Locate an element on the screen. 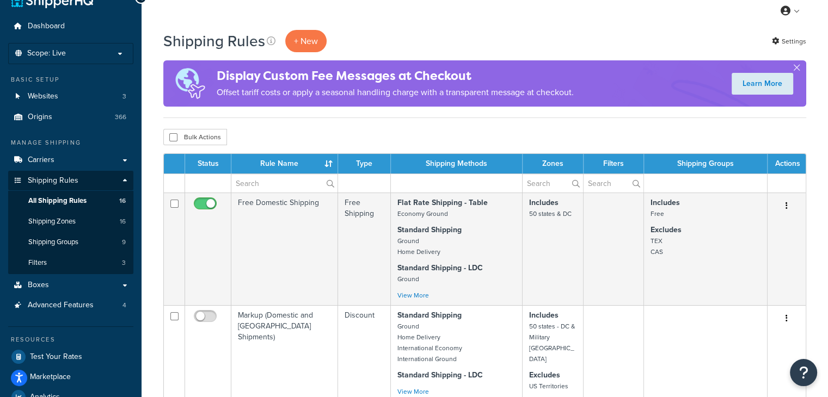  span: Shipping Zones is located at coordinates (52, 222).